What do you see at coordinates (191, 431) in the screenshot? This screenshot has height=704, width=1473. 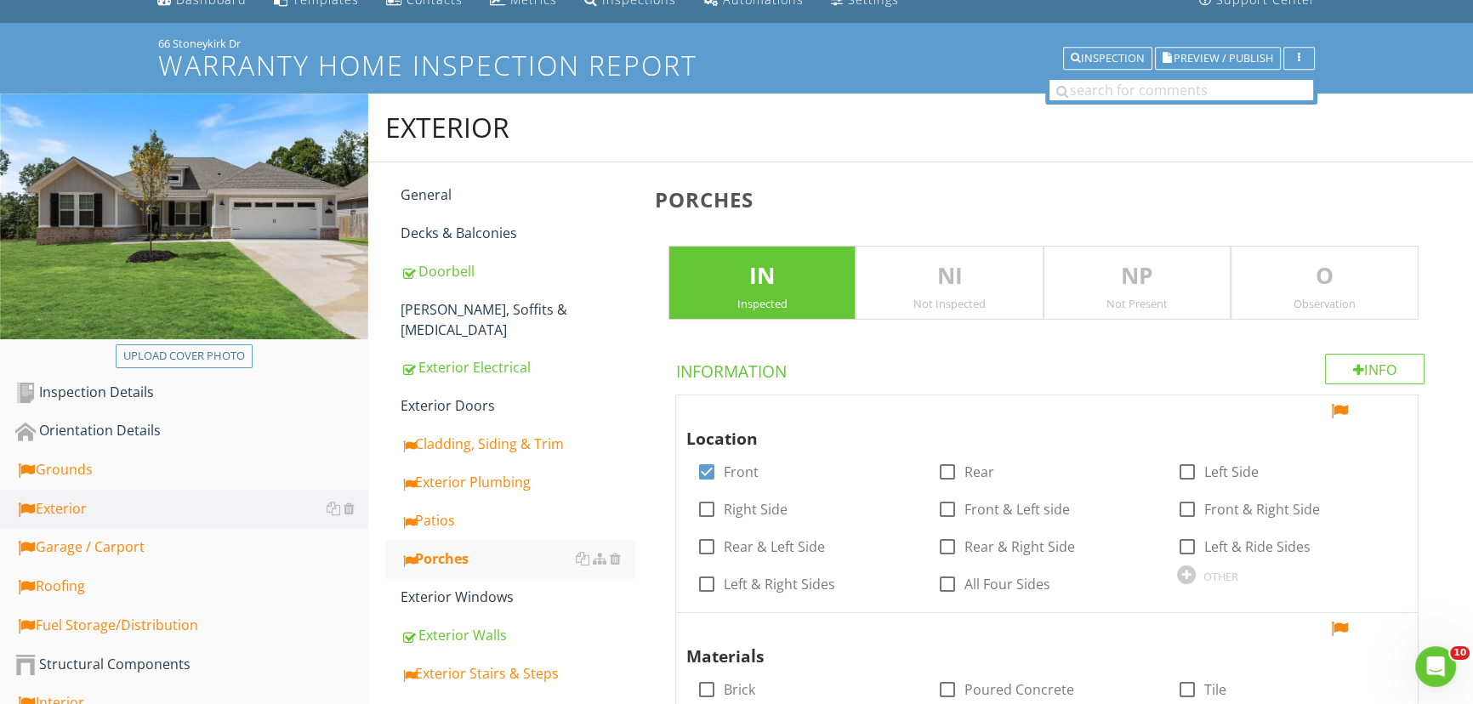 I see `div: Orientation Details` at bounding box center [191, 431].